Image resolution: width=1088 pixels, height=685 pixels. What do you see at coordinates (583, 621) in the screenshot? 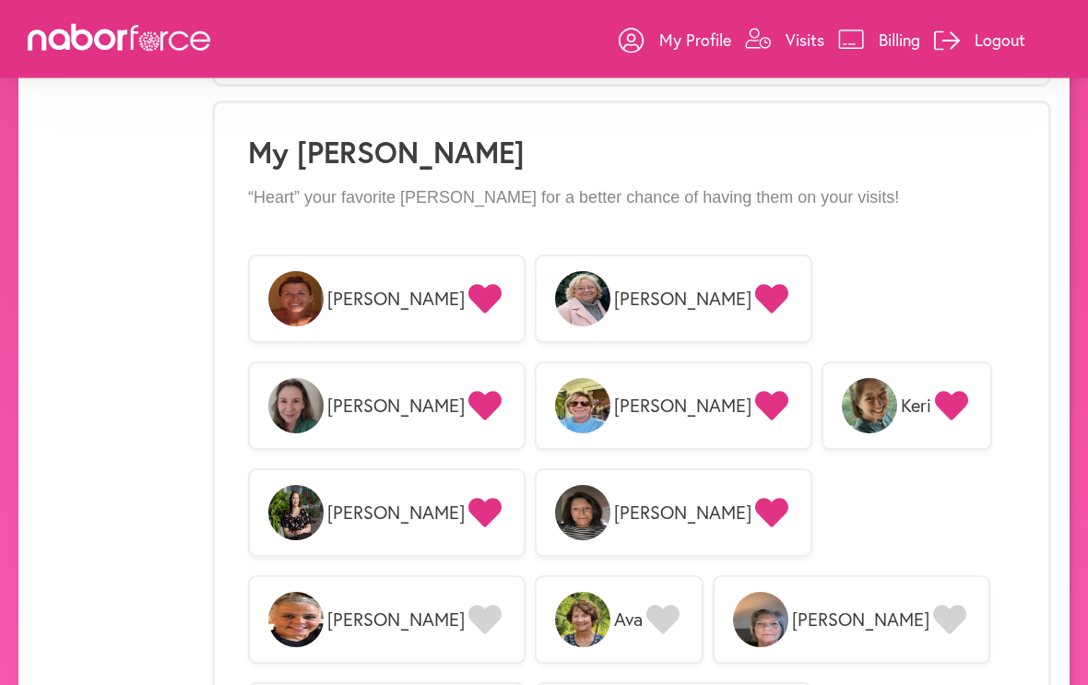
I see `img: XHjfIr4QdtP9z19ix0vw` at bounding box center [583, 621].